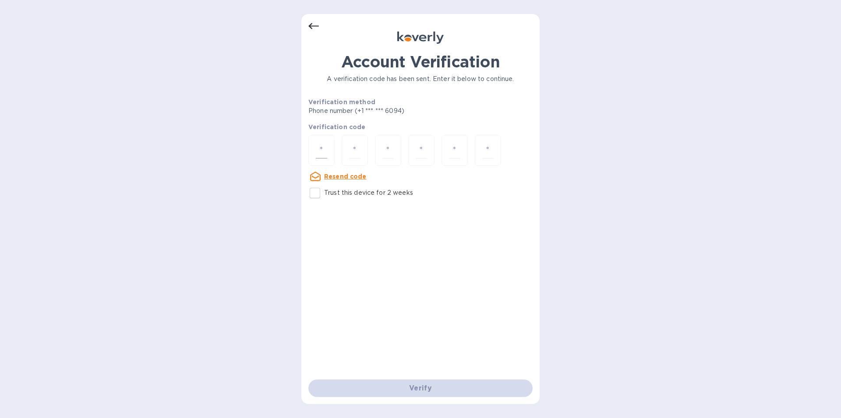  Describe the element at coordinates (368, 193) in the screenshot. I see `p: Trust this device for 2 weeks` at that location.